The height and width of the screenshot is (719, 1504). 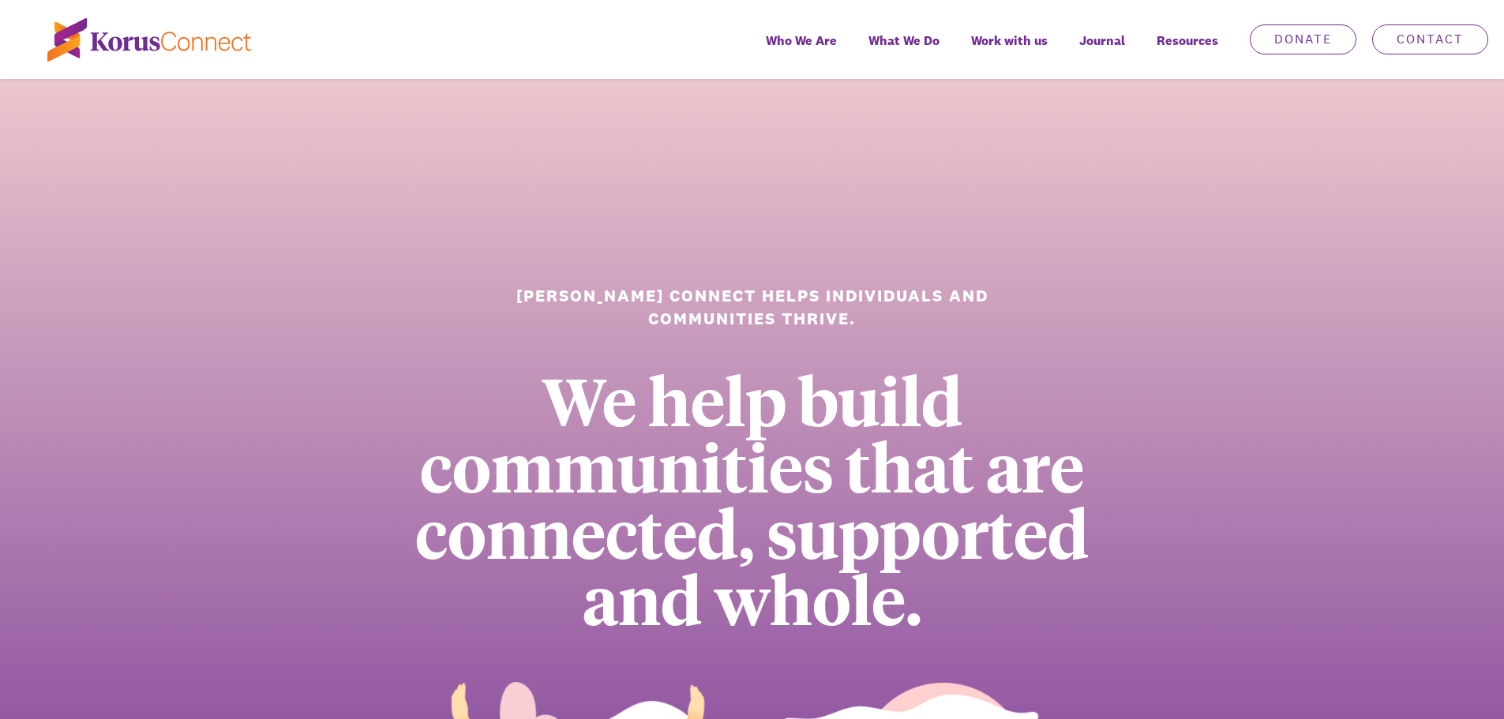 I want to click on img: korus-connect%2Fc5177985-88d5-491d-9cd7-4a1febad1357_logo.svg, so click(x=149, y=39).